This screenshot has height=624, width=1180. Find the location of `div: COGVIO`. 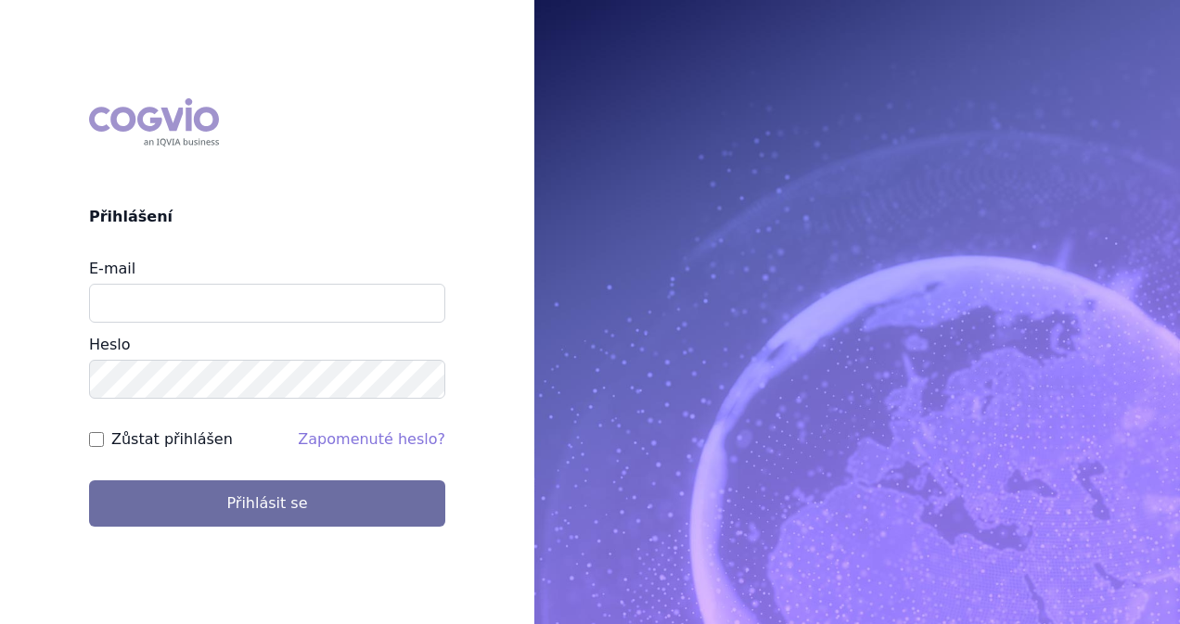

div: COGVIO is located at coordinates (154, 122).